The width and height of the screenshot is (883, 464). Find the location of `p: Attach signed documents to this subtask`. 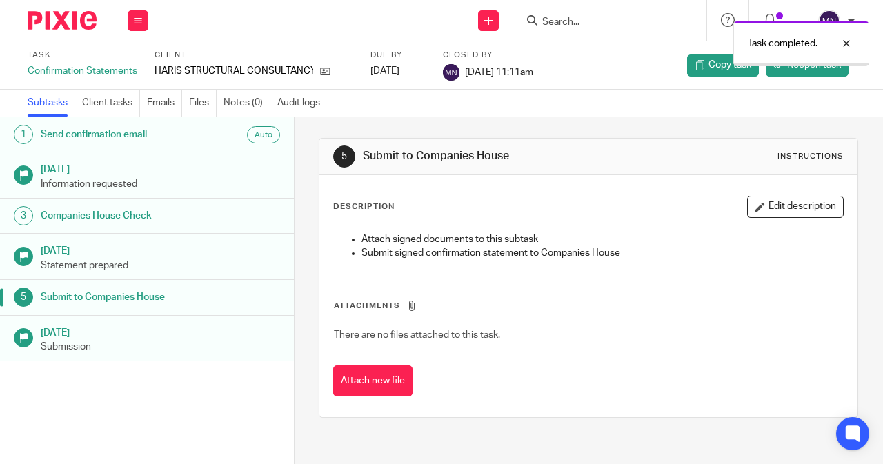

p: Attach signed documents to this subtask is located at coordinates (602, 239).